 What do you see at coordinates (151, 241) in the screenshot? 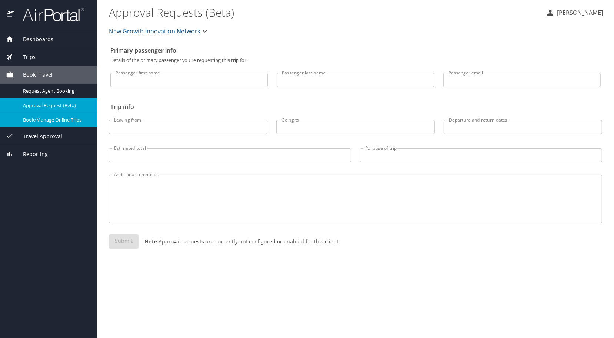
I see `strong: Note:` at bounding box center [151, 241].